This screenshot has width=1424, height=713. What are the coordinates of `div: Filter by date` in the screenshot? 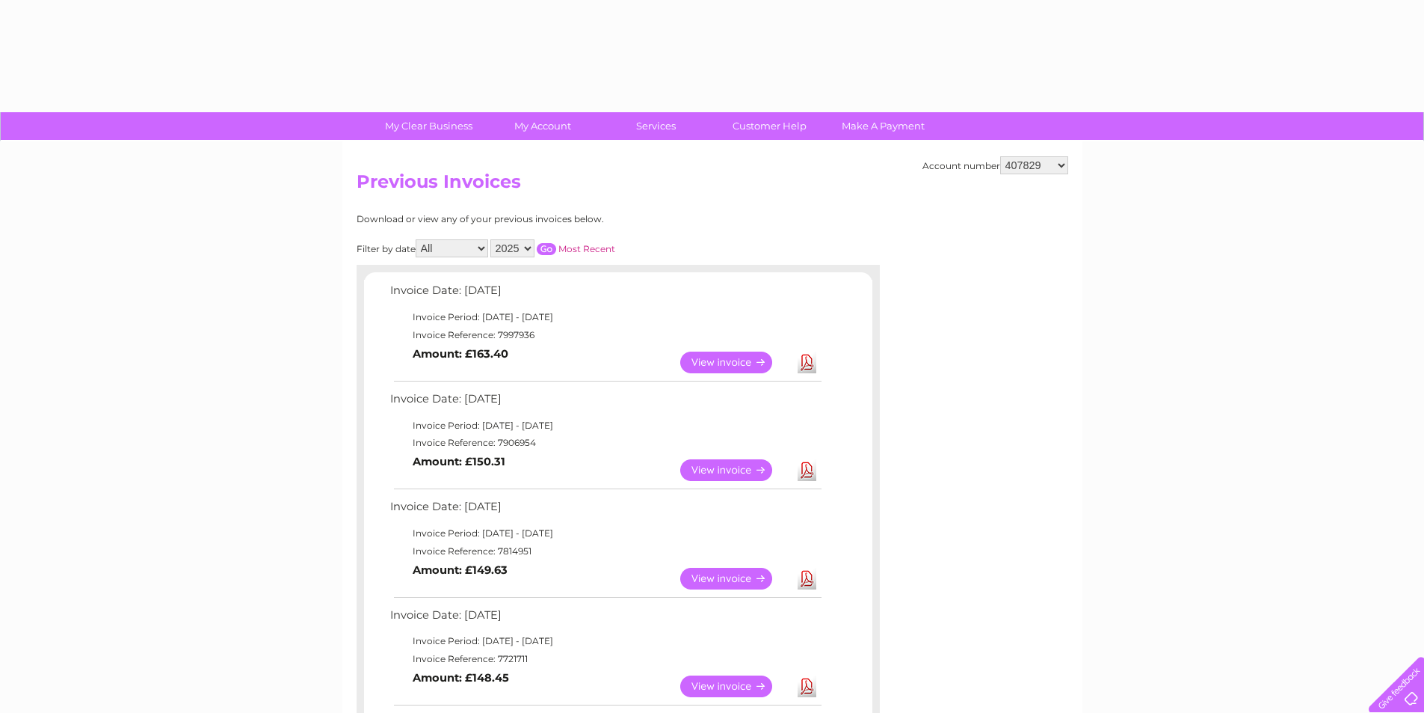 It's located at (553, 248).